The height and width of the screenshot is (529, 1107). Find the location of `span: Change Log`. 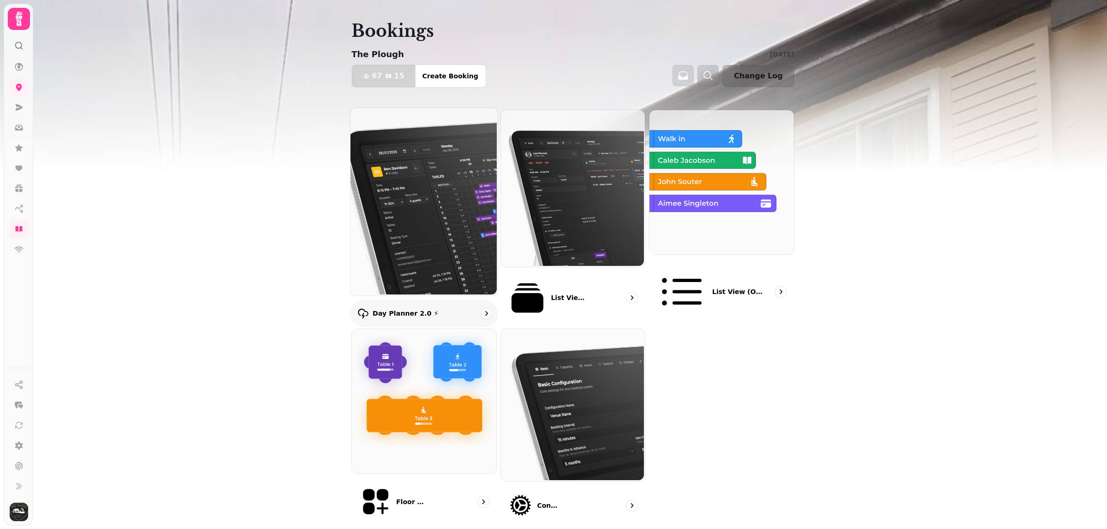

span: Change Log is located at coordinates (758, 76).